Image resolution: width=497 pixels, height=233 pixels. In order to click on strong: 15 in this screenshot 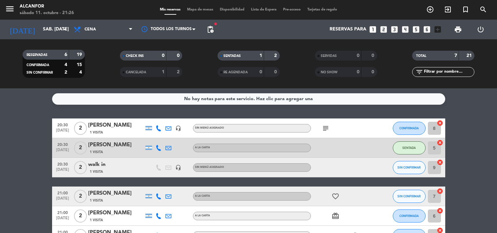, I will do `click(80, 65)`.